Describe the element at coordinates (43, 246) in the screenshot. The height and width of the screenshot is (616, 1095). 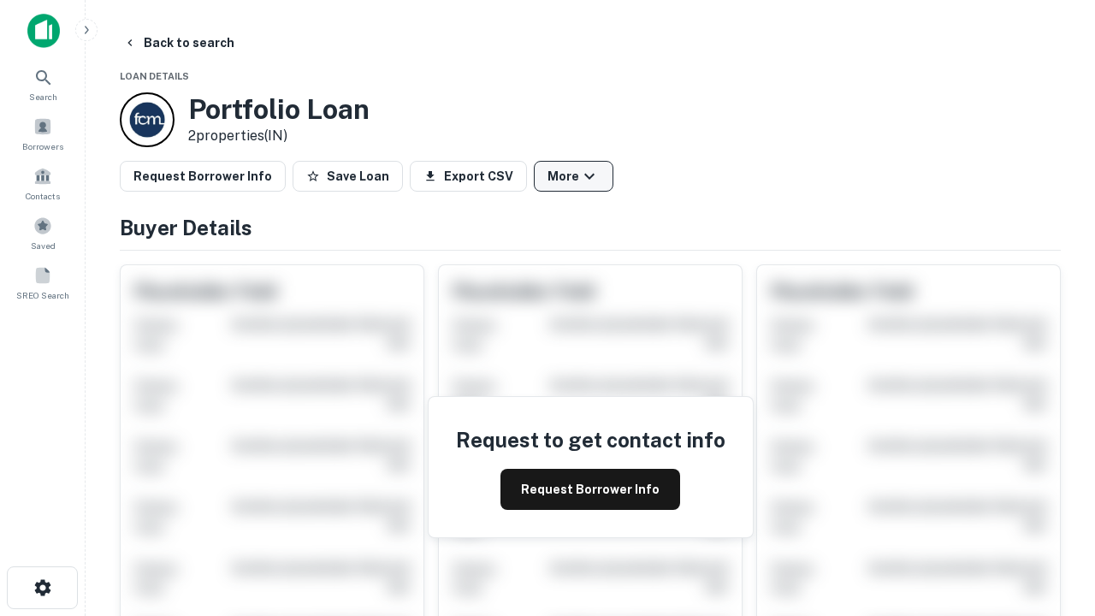
I see `span: Saved` at that location.